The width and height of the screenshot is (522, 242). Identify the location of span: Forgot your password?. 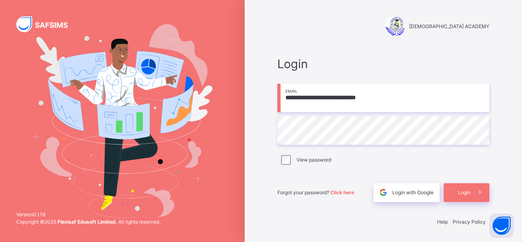
(316, 192).